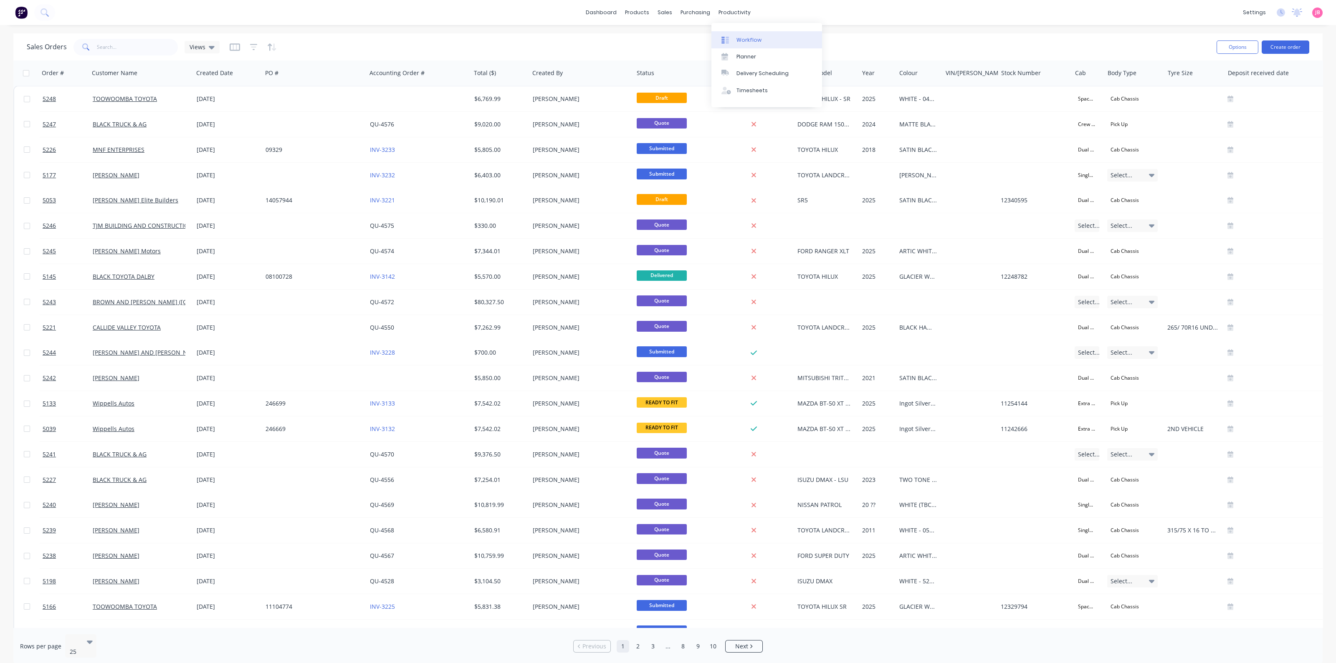  I want to click on a: 5244, so click(68, 353).